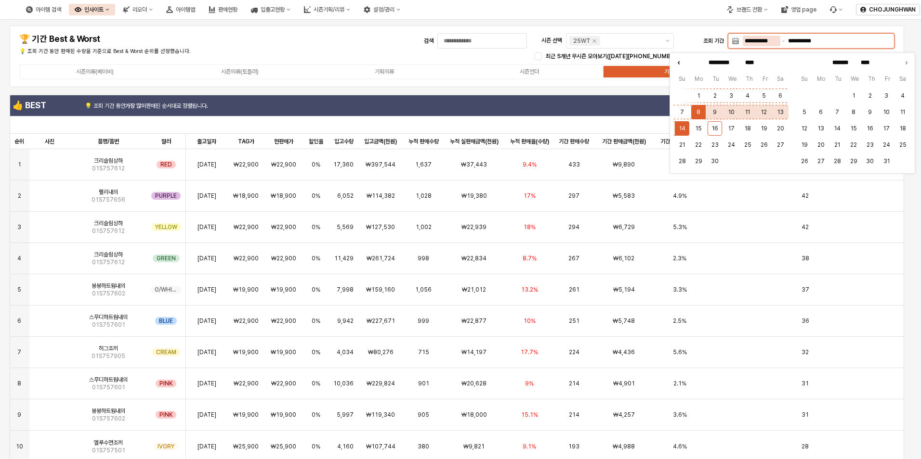  Describe the element at coordinates (529, 165) in the screenshot. I see `span: 9.4%` at that location.